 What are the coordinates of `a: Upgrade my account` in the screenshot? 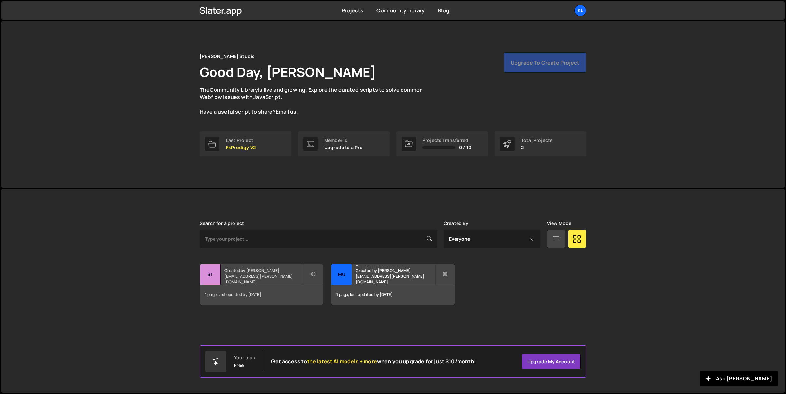 It's located at (551, 361).